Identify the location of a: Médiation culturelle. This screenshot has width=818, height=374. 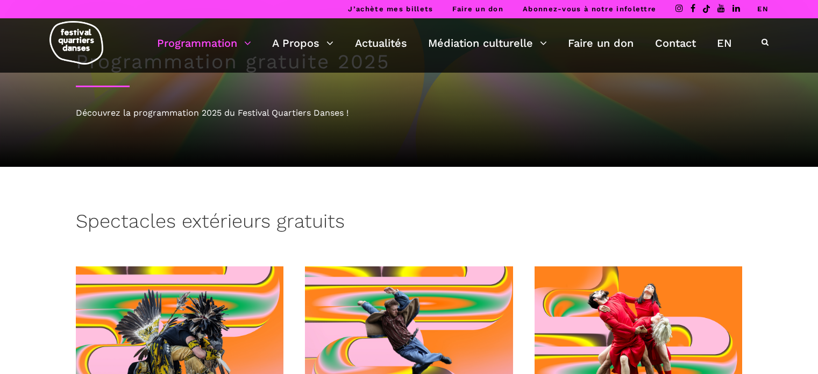
(487, 43).